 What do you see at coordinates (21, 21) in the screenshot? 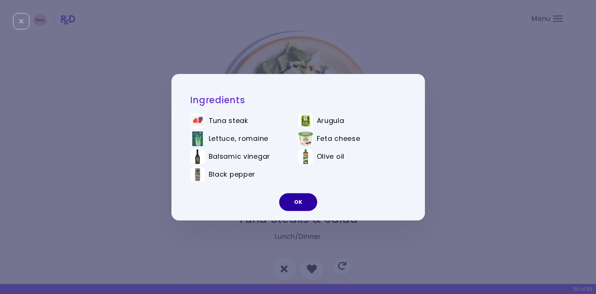
I see `div: Close` at bounding box center [21, 21].